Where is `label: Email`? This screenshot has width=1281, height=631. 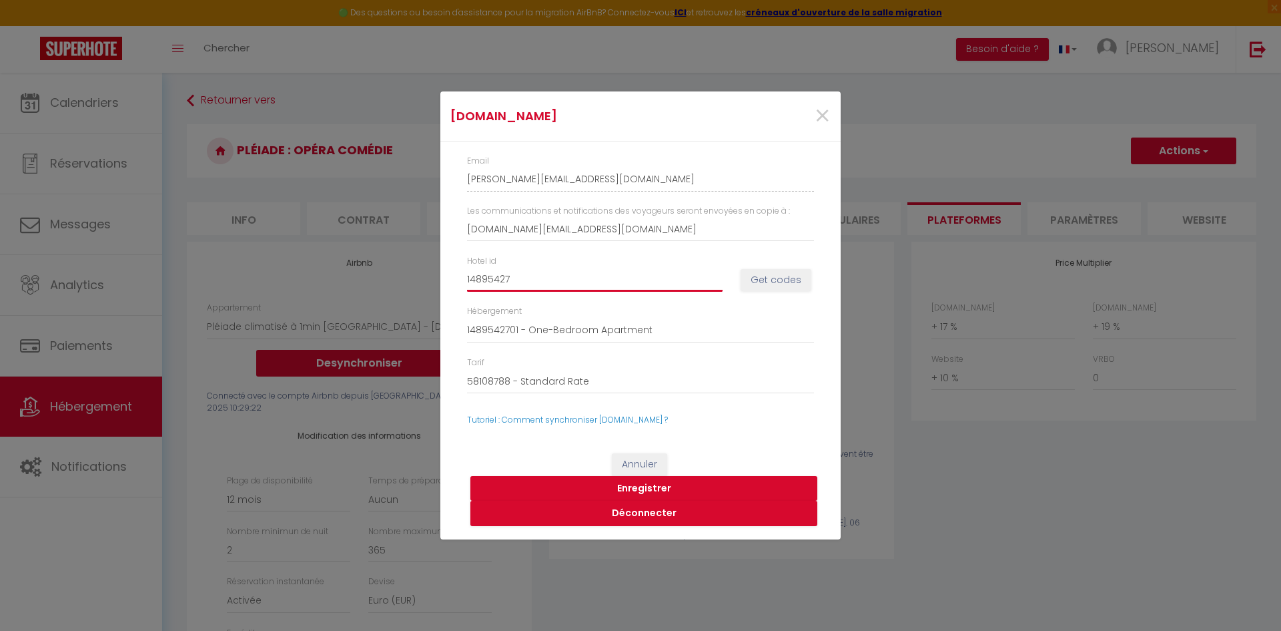 label: Email is located at coordinates (478, 161).